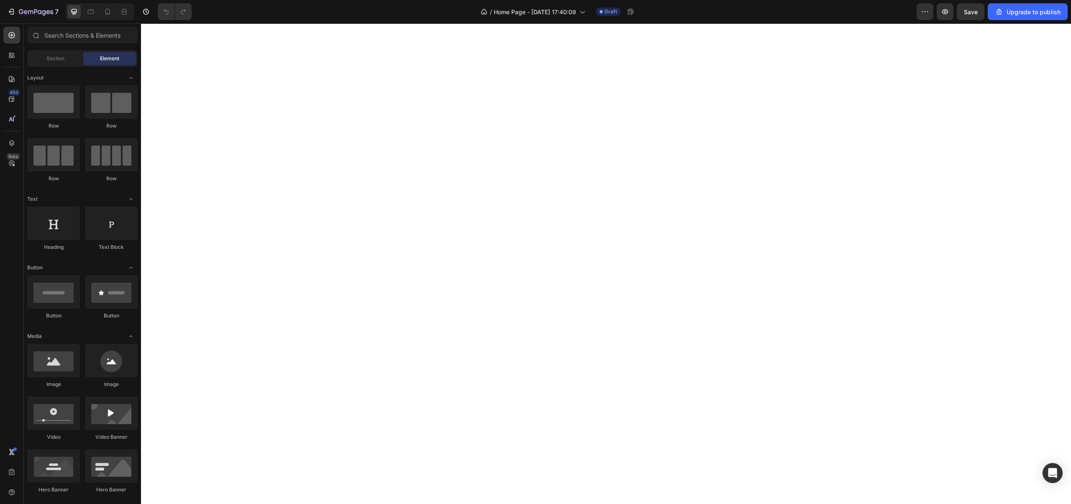 The image size is (1071, 504). What do you see at coordinates (1028, 12) in the screenshot?
I see `button: Upgrade to publish` at bounding box center [1028, 12].